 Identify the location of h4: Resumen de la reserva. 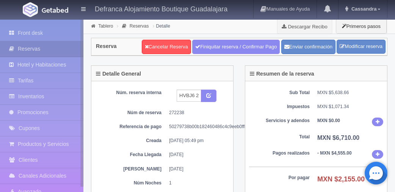
(282, 74).